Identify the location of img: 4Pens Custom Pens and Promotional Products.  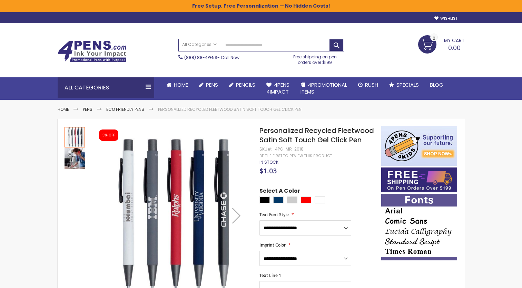
(92, 51).